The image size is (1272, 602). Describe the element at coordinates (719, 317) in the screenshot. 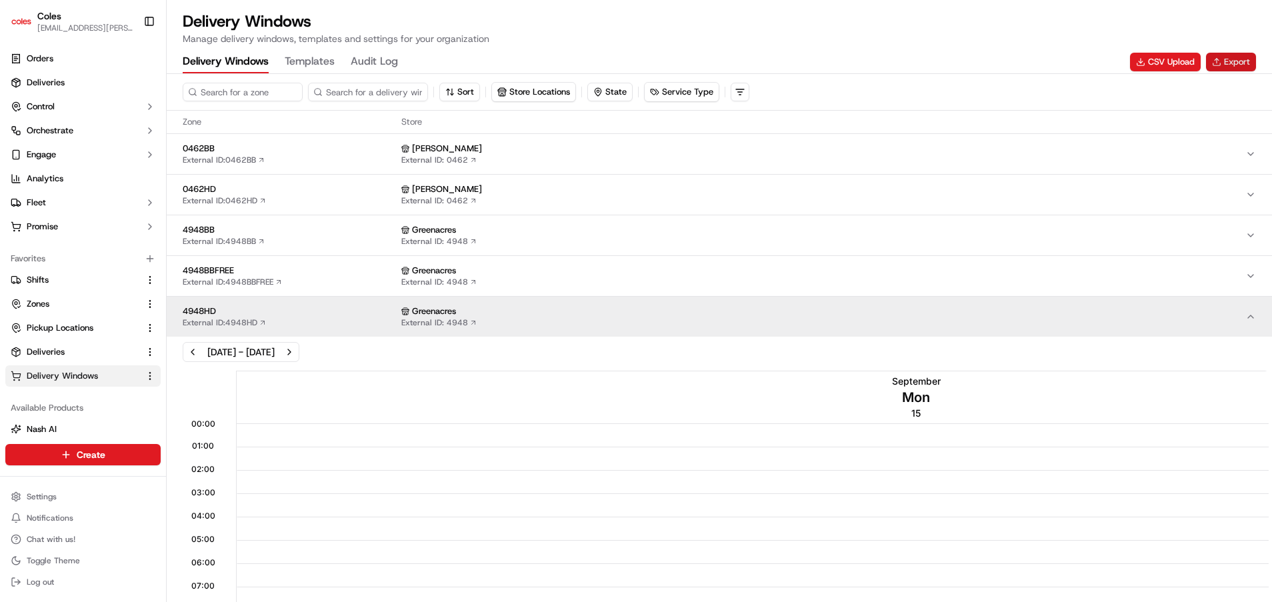

I see `button: 4948HDExternal ID:4948HD GreenacresExternal ID: 4948` at that location.